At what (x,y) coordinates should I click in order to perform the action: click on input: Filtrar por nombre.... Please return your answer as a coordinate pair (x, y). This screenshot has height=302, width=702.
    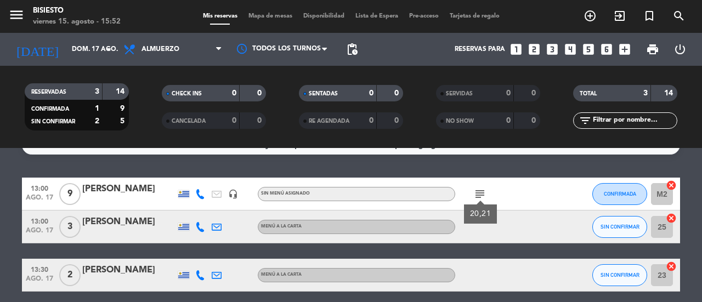
    Looking at the image, I should click on (634, 121).